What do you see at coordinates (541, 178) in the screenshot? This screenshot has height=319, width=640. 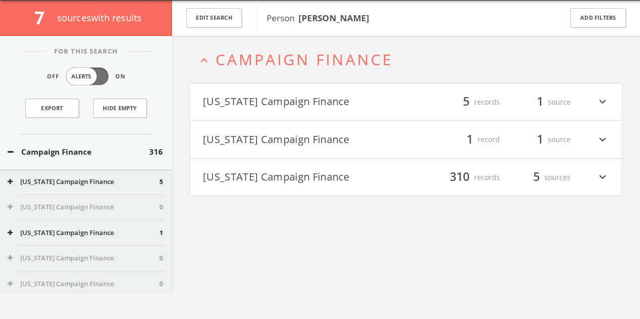 I see `div: sources` at bounding box center [541, 178].